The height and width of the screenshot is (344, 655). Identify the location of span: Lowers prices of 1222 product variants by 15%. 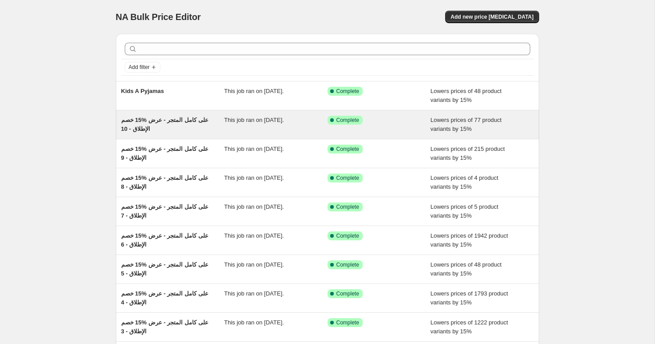
(469, 327).